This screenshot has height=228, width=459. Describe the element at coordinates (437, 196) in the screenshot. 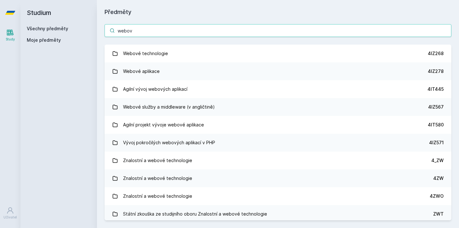

I see `div: 4ZWO` at that location.